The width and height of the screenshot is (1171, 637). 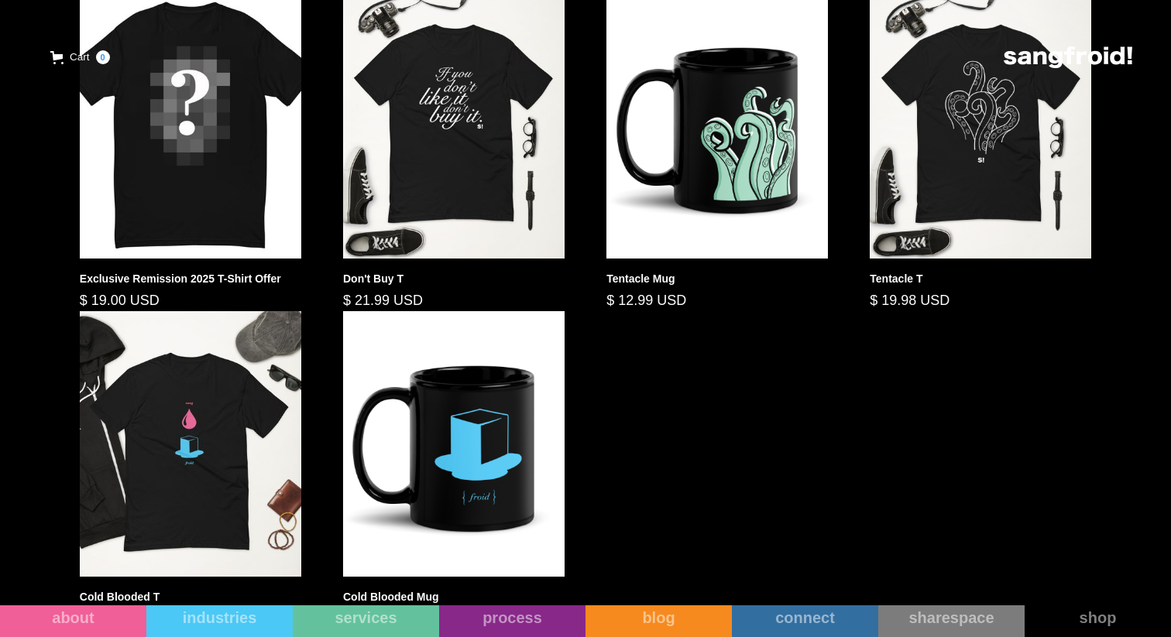 I want to click on div: Tentacle Mug, so click(x=717, y=279).